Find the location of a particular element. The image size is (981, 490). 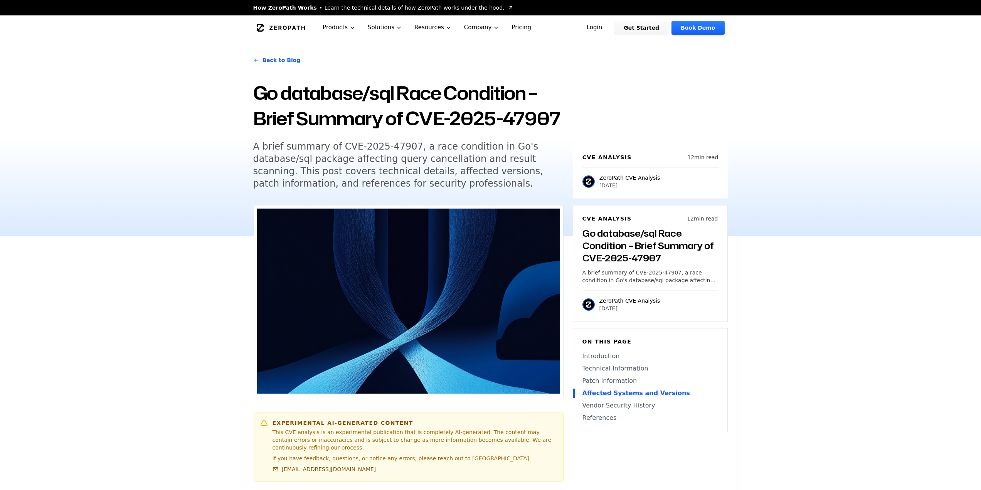

span: Learn the technical details of how ZeroPath works under the hood. is located at coordinates (414, 8).